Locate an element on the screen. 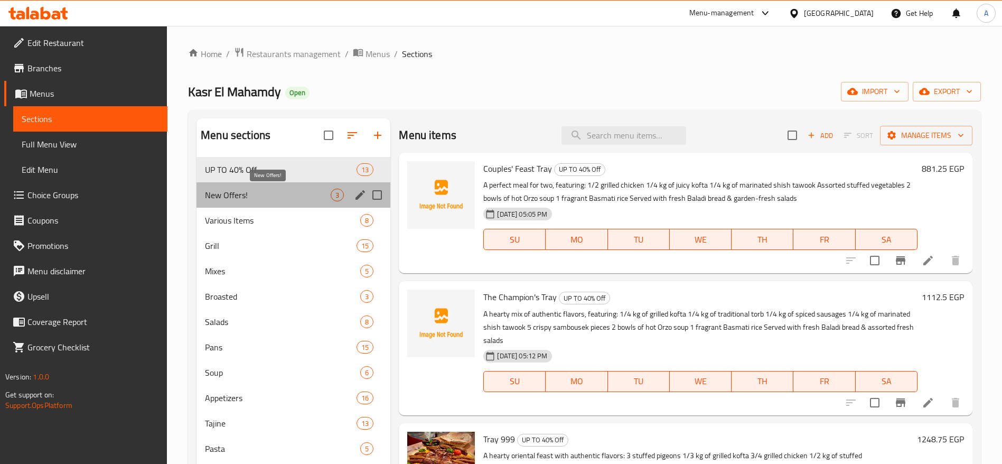 The image size is (1002, 464). div: Broasted is located at coordinates (283, 296).